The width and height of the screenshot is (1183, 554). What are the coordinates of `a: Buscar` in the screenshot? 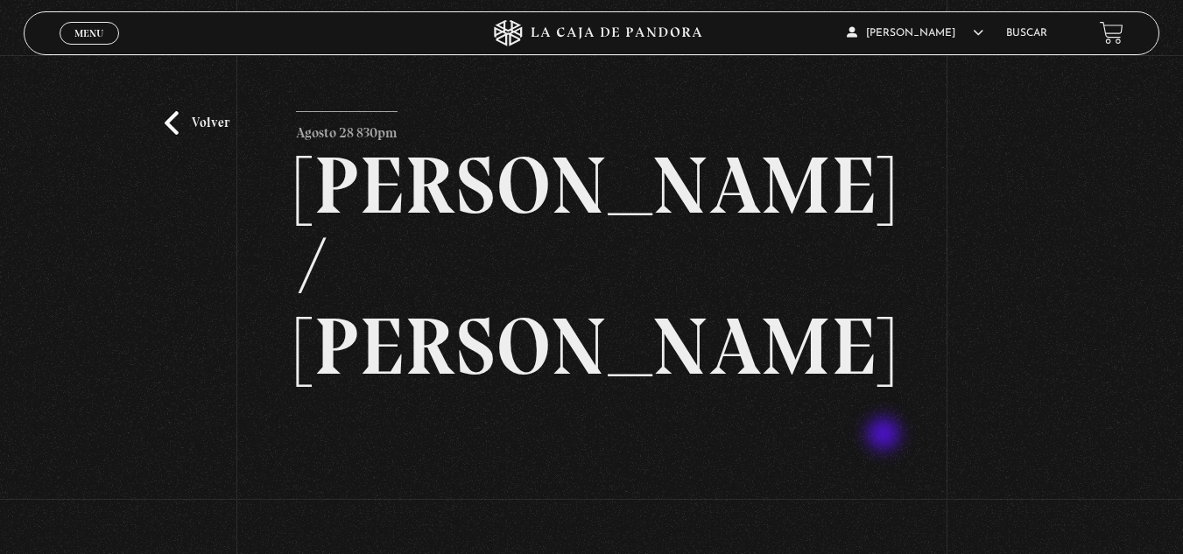 It's located at (1026, 33).